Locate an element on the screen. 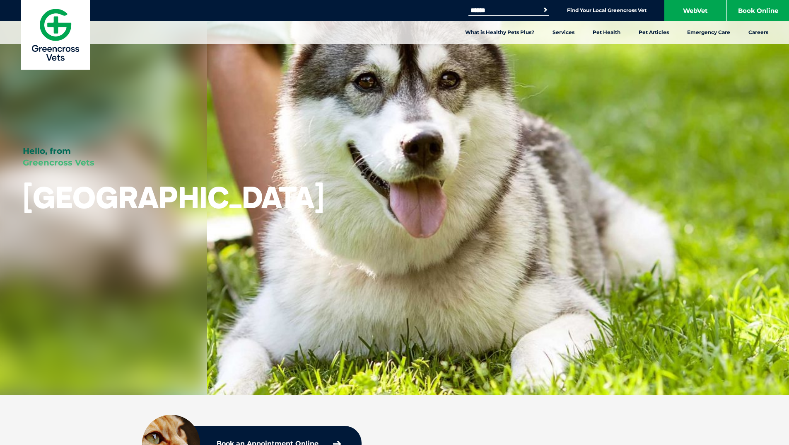  a: Careers is located at coordinates (759, 32).